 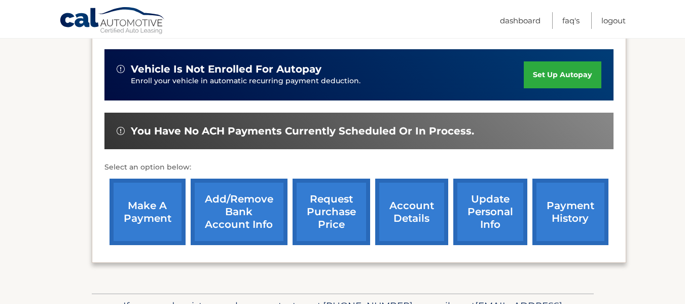 What do you see at coordinates (331, 211) in the screenshot?
I see `a: request purchase price` at bounding box center [331, 211].